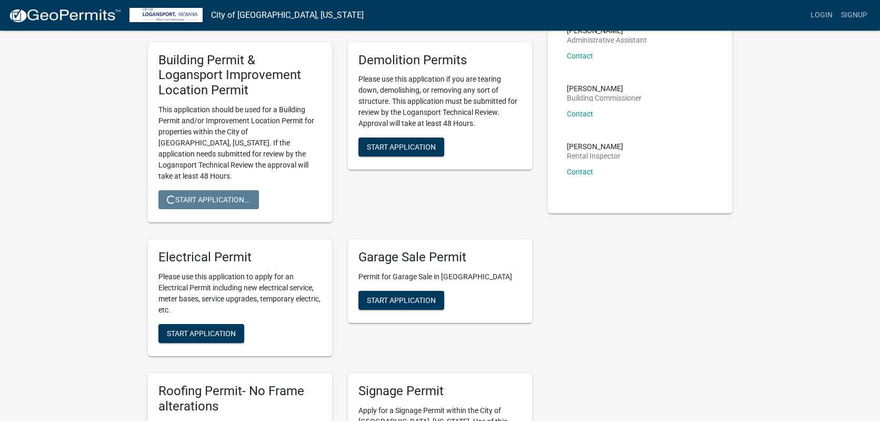  Describe the element at coordinates (208, 200) in the screenshot. I see `button: Start Application...` at that location.